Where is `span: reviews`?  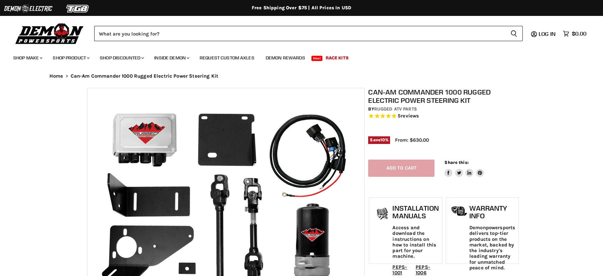 span: reviews is located at coordinates (409, 116).